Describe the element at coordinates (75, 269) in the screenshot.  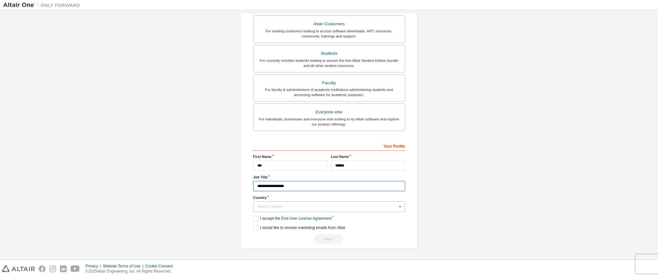
I see `img: youtube.svg` at that location.